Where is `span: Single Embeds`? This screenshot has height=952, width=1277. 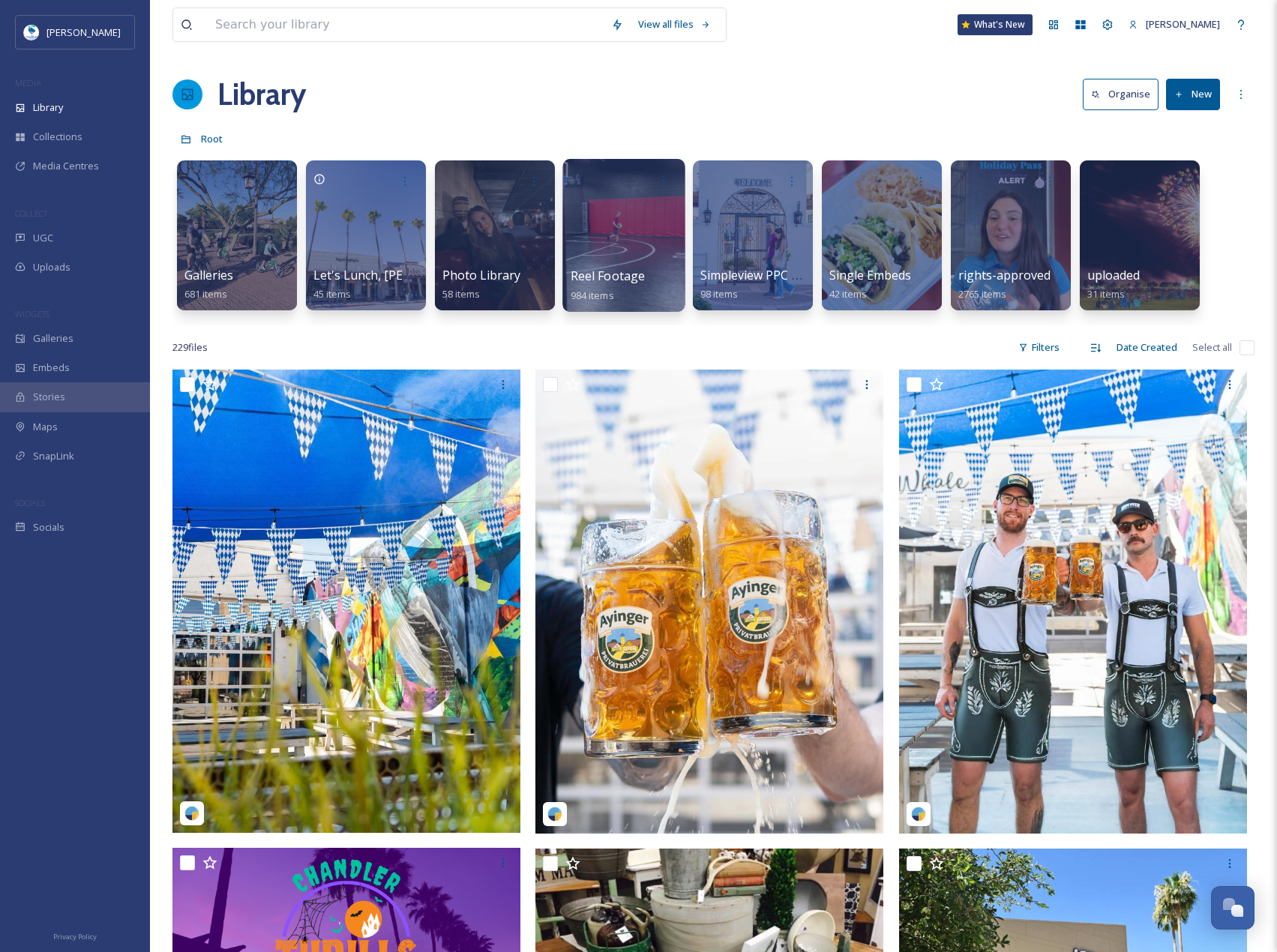
span: Single Embeds is located at coordinates (869, 275).